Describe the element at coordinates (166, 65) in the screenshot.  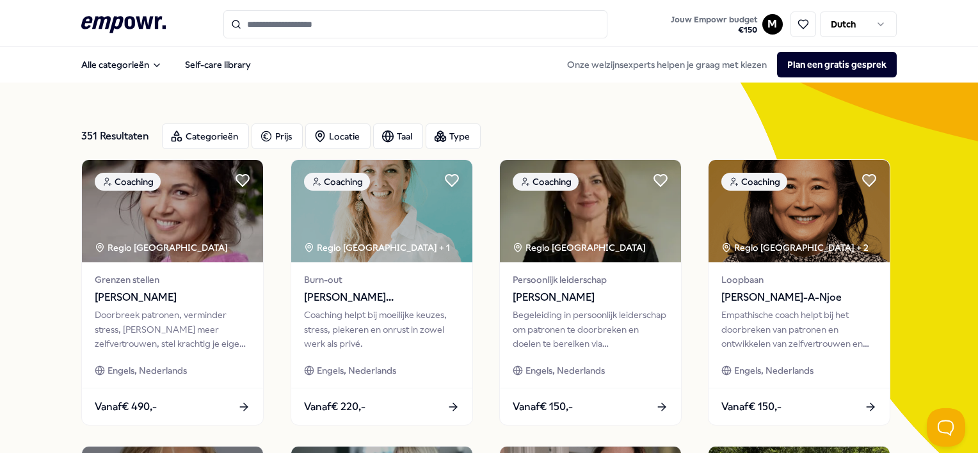
I see `nav: Main` at that location.